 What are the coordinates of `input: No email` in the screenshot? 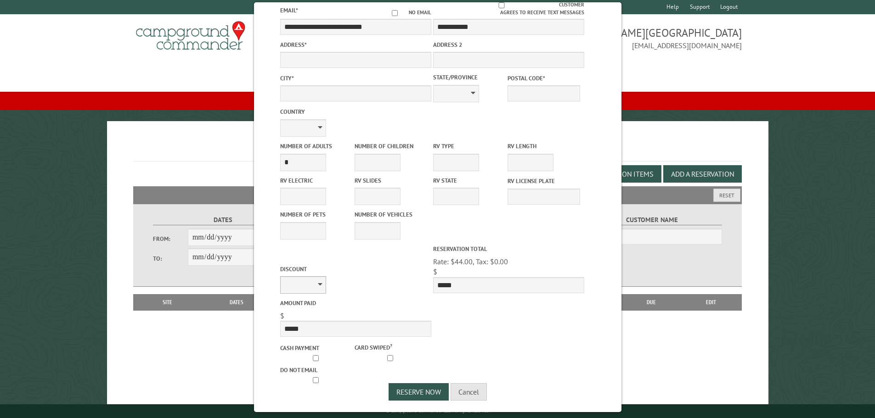 It's located at (394, 13).